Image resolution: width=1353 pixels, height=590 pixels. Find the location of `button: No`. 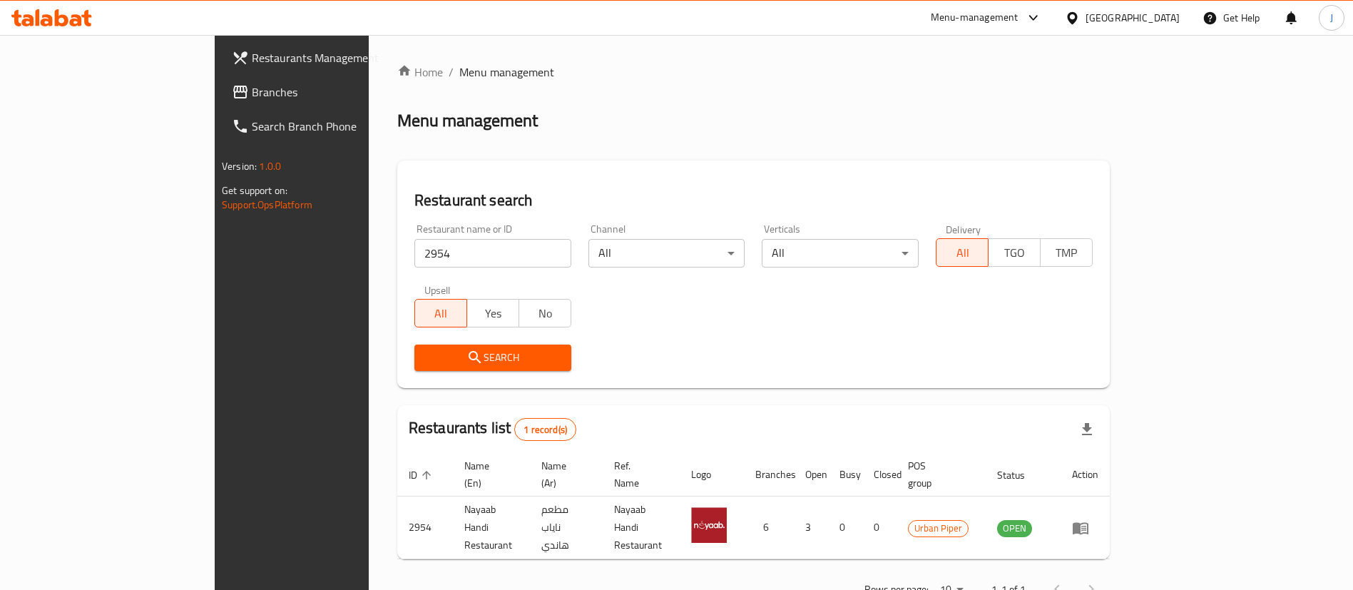

button: No is located at coordinates (545, 313).